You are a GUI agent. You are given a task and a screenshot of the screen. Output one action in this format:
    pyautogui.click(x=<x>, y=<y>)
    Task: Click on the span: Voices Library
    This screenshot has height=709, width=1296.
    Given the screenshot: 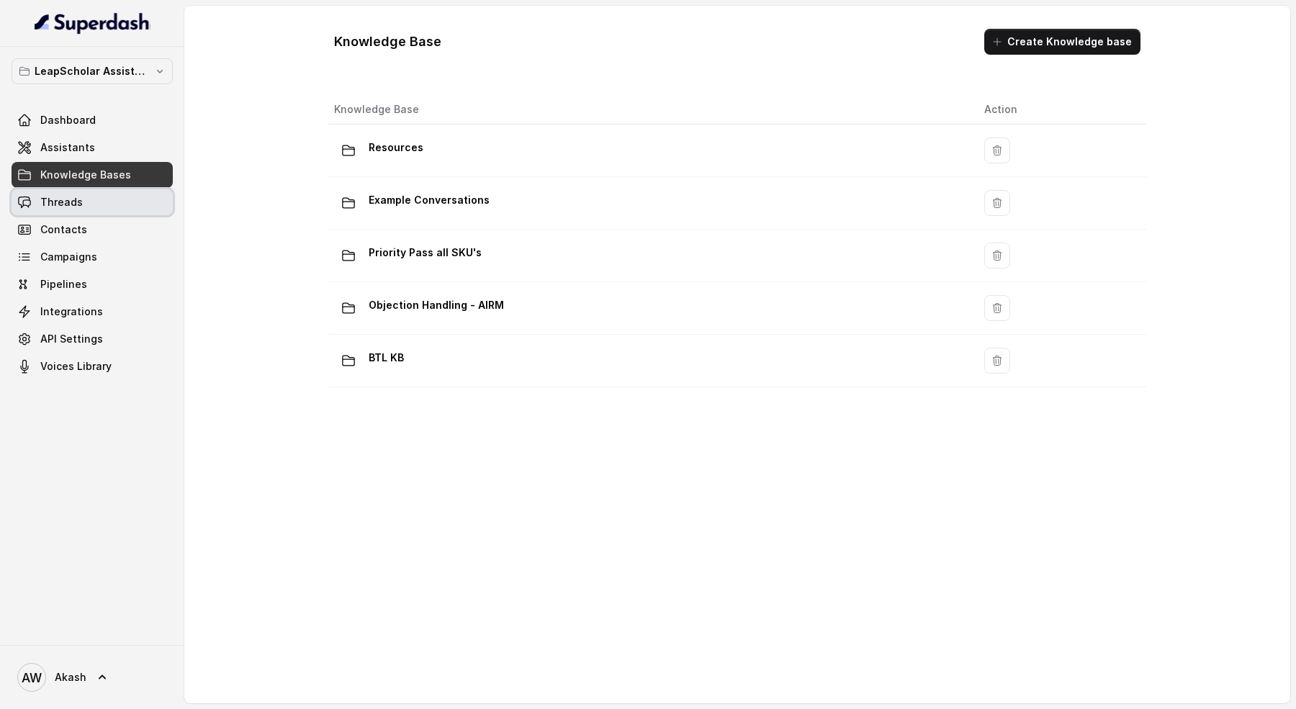 What is the action you would take?
    pyautogui.click(x=76, y=366)
    